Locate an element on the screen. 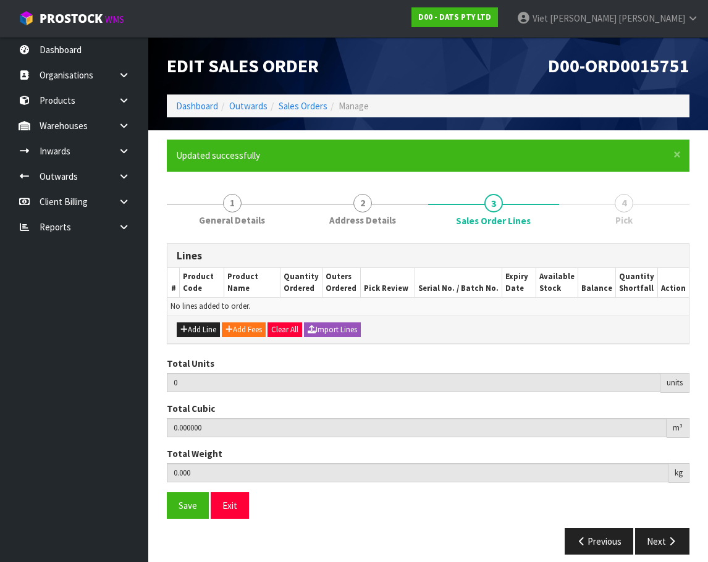 The image size is (708, 562). span: 2 is located at coordinates (363, 203).